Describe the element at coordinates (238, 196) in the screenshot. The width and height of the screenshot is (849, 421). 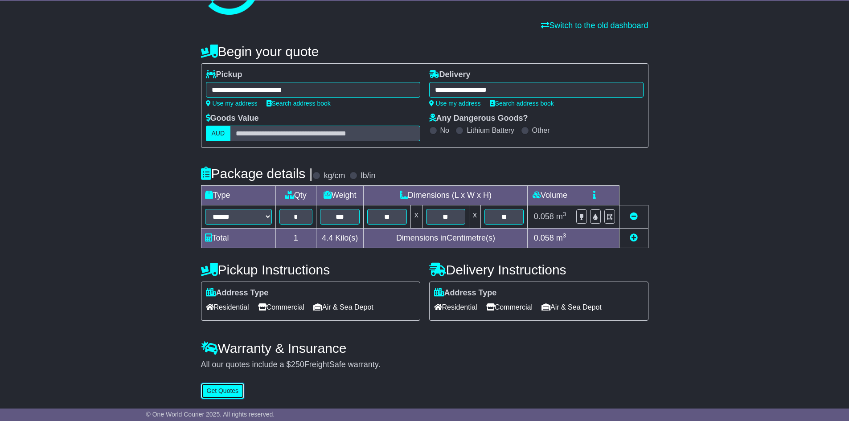
I see `td: Type` at that location.